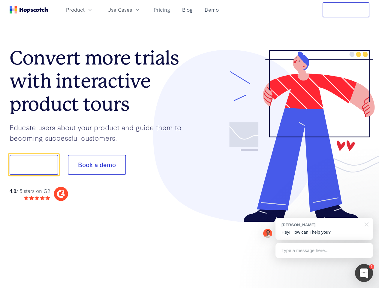 Image resolution: width=379 pixels, height=288 pixels. Describe the element at coordinates (97, 165) in the screenshot. I see `button: Book a demo` at that location.